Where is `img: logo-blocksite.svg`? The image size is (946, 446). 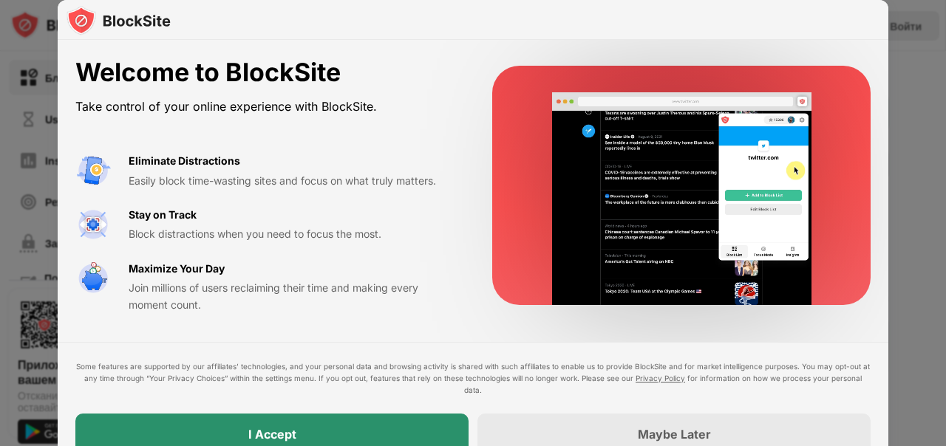 img: logo-blocksite.svg is located at coordinates (118, 21).